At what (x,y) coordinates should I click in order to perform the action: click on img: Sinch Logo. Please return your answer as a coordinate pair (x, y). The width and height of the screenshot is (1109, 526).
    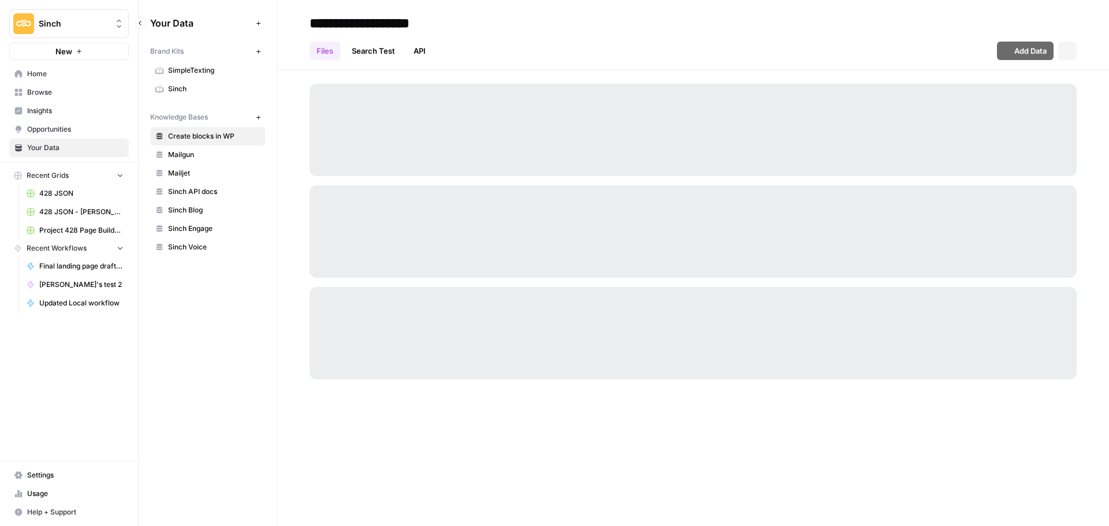
    Looking at the image, I should click on (24, 24).